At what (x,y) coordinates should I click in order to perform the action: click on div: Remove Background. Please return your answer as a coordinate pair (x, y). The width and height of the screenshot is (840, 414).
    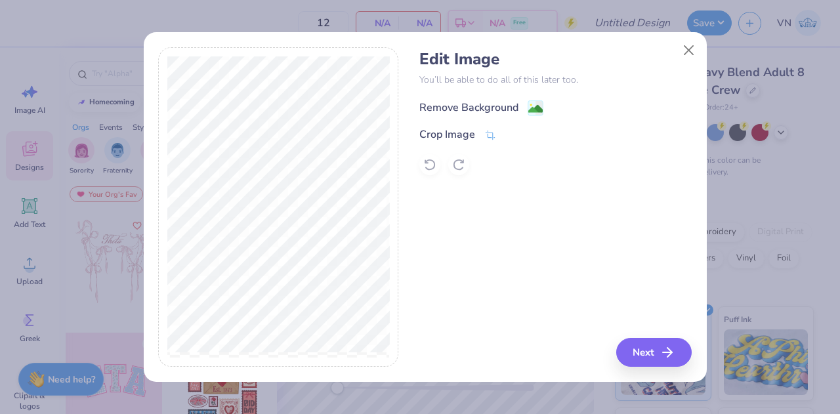
    Looking at the image, I should click on (469, 108).